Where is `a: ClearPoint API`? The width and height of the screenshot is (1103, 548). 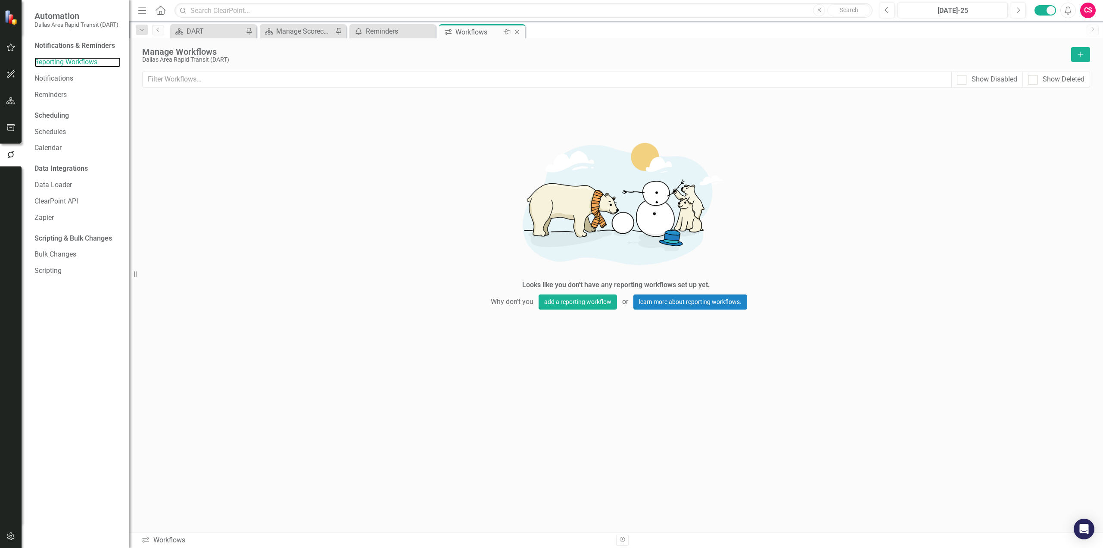
a: ClearPoint API is located at coordinates (78, 201).